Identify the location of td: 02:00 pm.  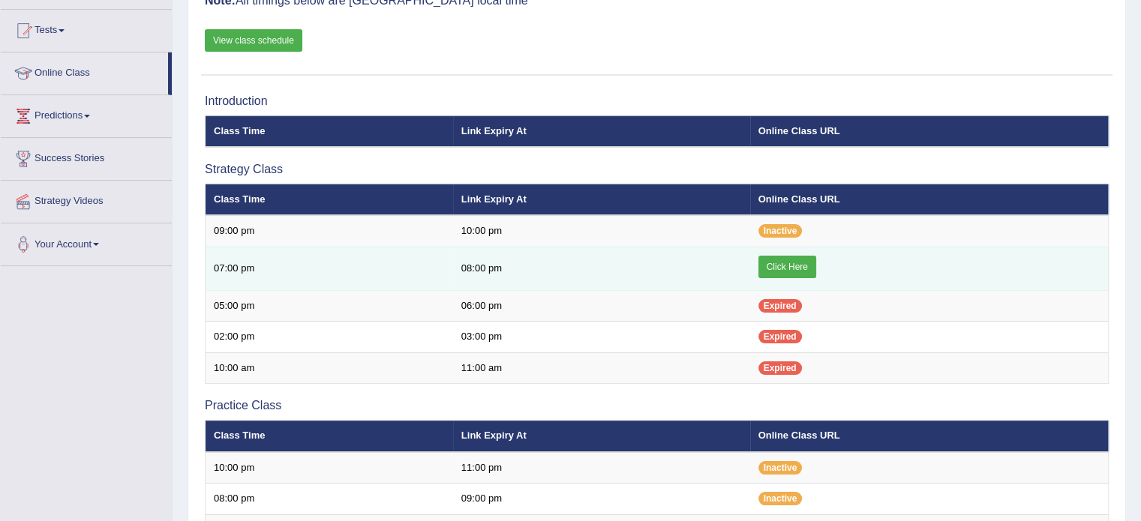
(329, 338).